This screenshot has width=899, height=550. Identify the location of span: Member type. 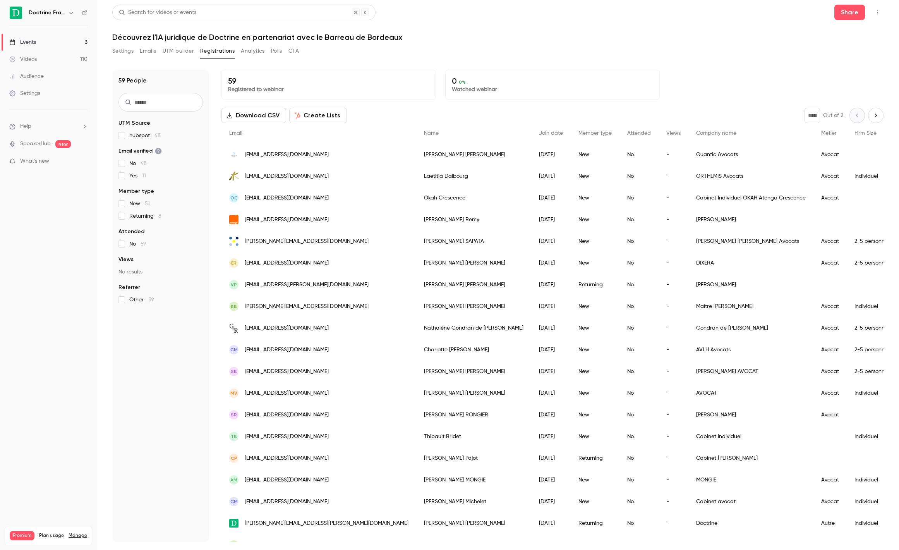
(136, 191).